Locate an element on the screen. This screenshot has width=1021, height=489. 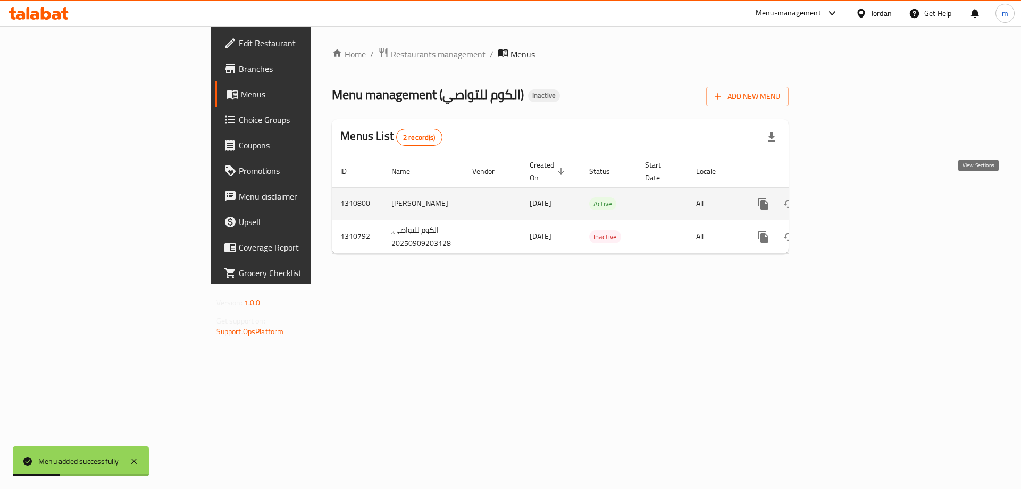
span: Add New Menu is located at coordinates (747, 96).